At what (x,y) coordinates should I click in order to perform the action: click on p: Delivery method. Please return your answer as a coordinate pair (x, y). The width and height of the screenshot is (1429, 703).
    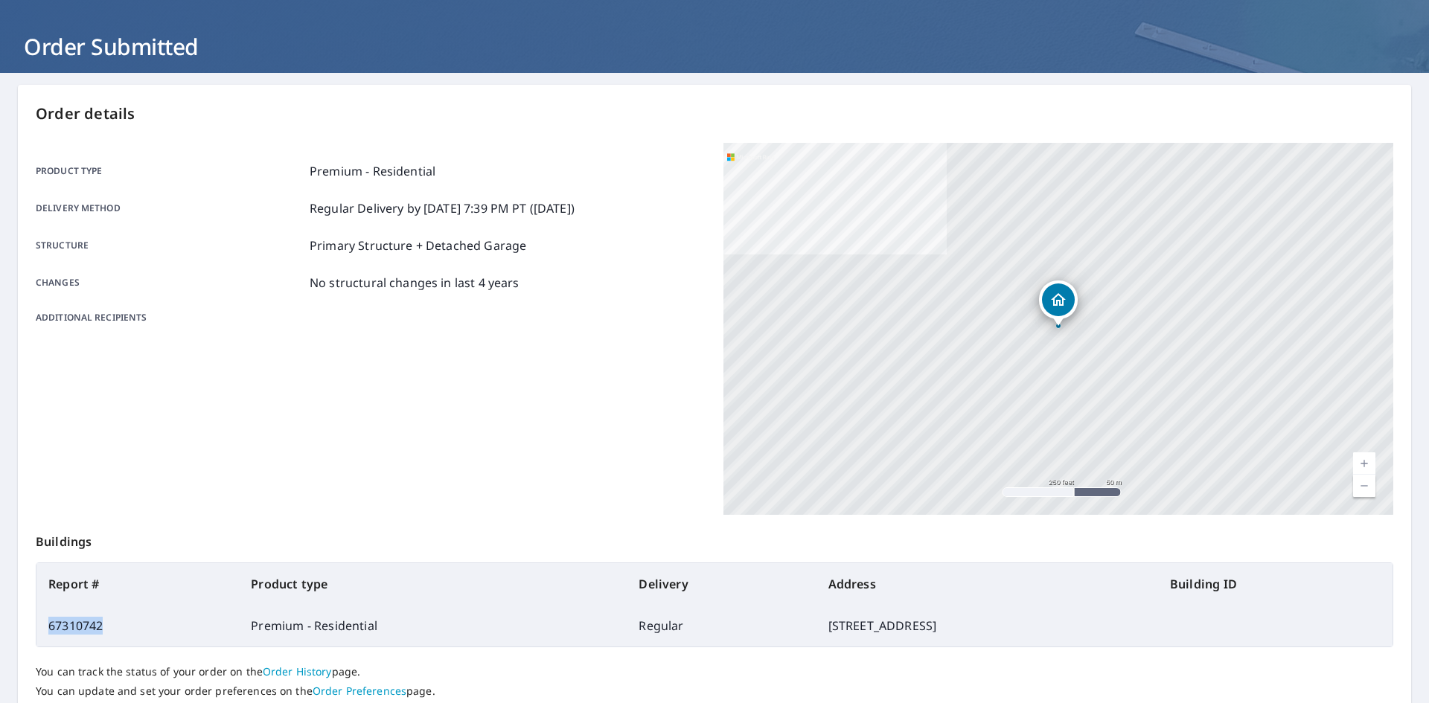
    Looking at the image, I should click on (170, 208).